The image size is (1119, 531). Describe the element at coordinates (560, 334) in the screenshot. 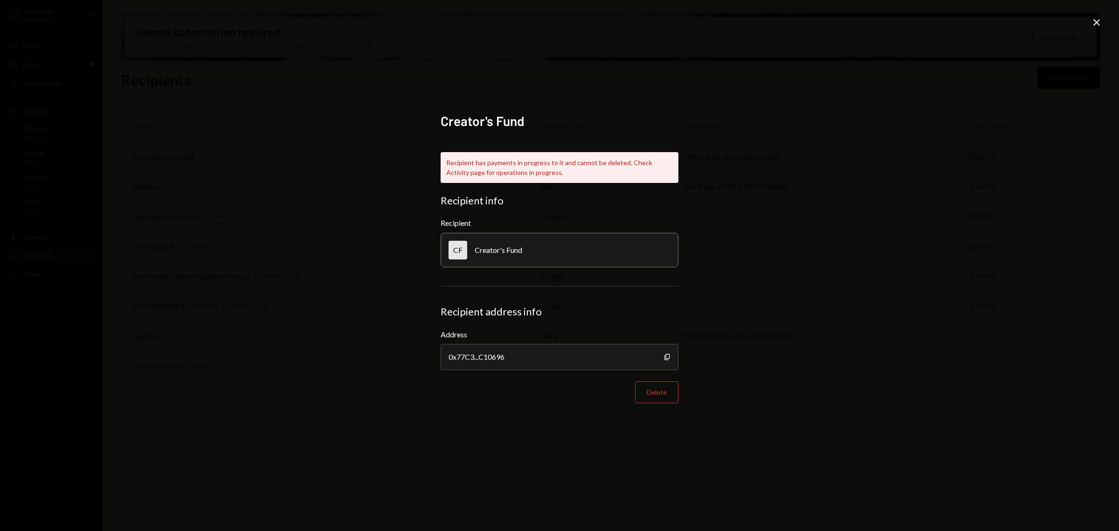

I see `label: Address` at that location.